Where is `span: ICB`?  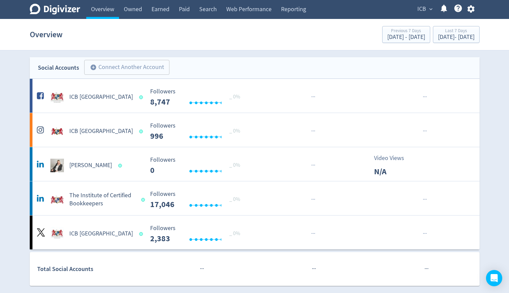
span: ICB is located at coordinates (422, 9).